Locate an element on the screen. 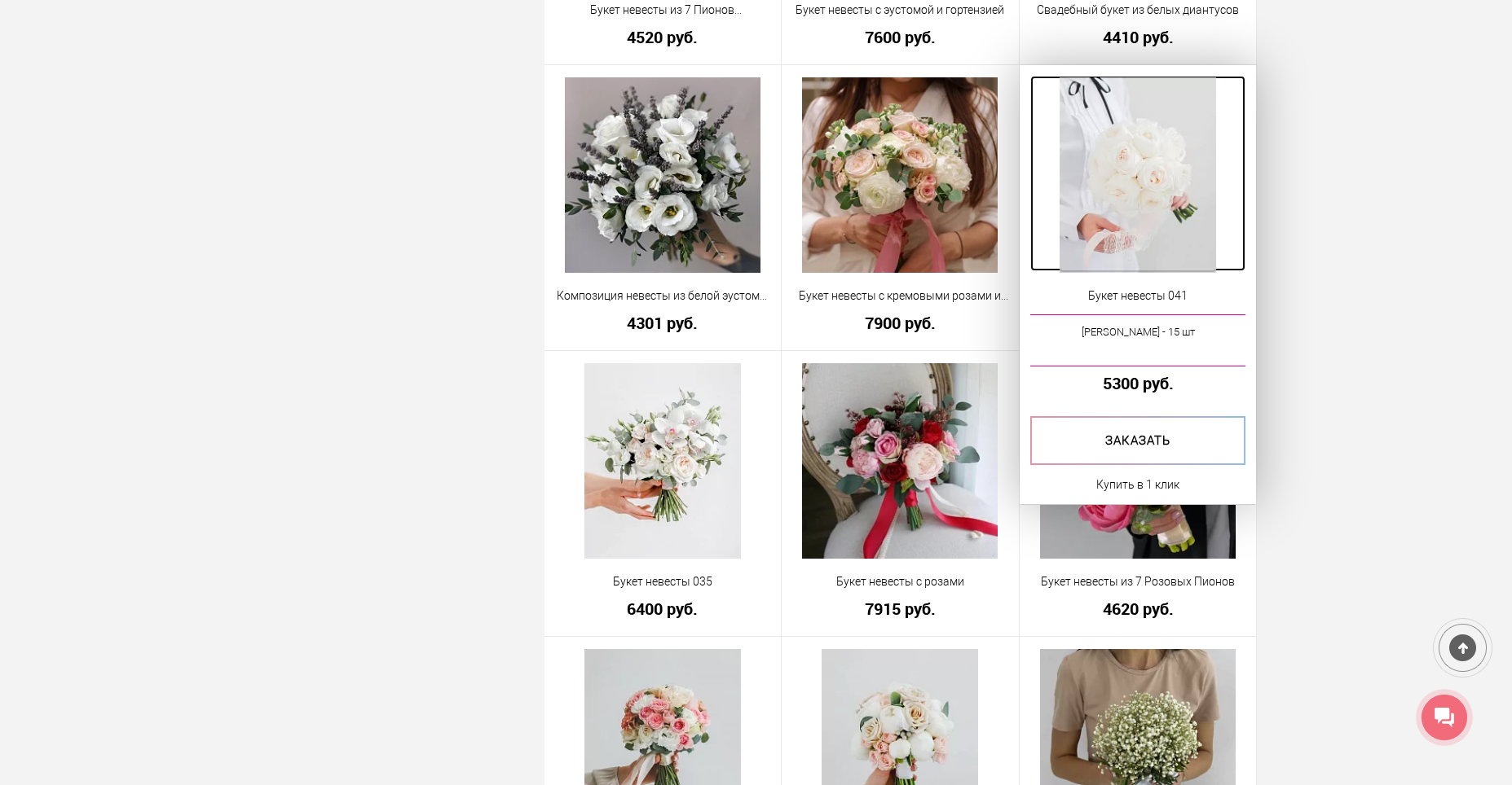 The height and width of the screenshot is (785, 1512). a: 4520 руб. is located at coordinates (662, 37).